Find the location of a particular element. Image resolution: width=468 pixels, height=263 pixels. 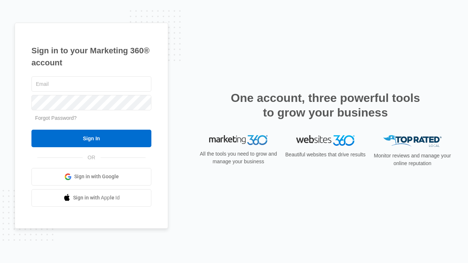

h2: One account, three powerful tools to grow your business is located at coordinates (325, 105).